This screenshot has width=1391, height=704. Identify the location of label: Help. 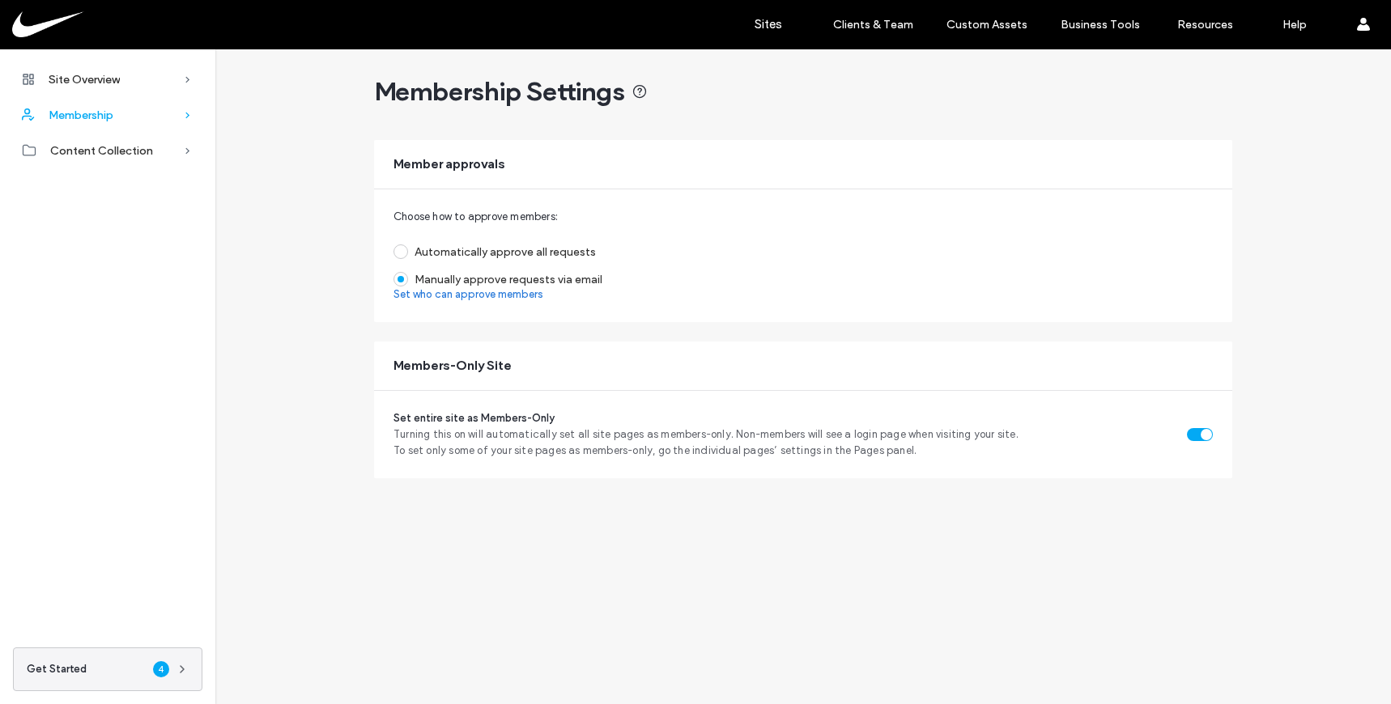
(1295, 24).